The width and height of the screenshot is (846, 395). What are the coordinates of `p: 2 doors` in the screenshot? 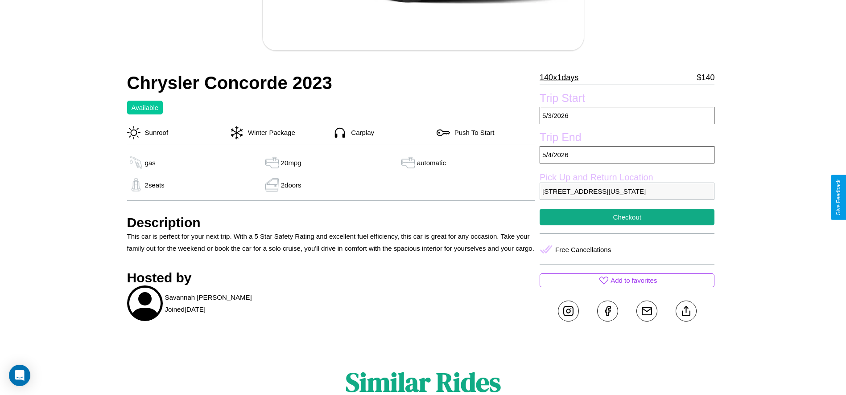 It's located at (291, 185).